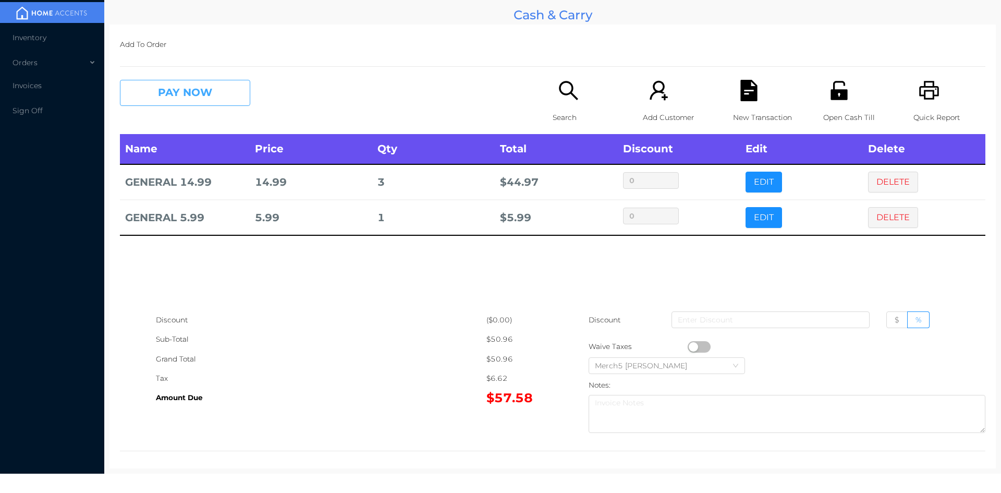 The width and height of the screenshot is (1001, 493). What do you see at coordinates (321, 359) in the screenshot?
I see `div: Grand Total` at bounding box center [321, 359].